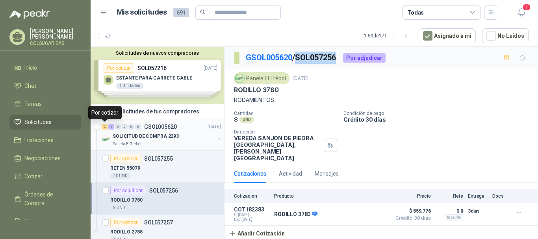 This screenshot has height=239, width=538. I want to click on p: RODAMIENTOS, so click(381, 100).